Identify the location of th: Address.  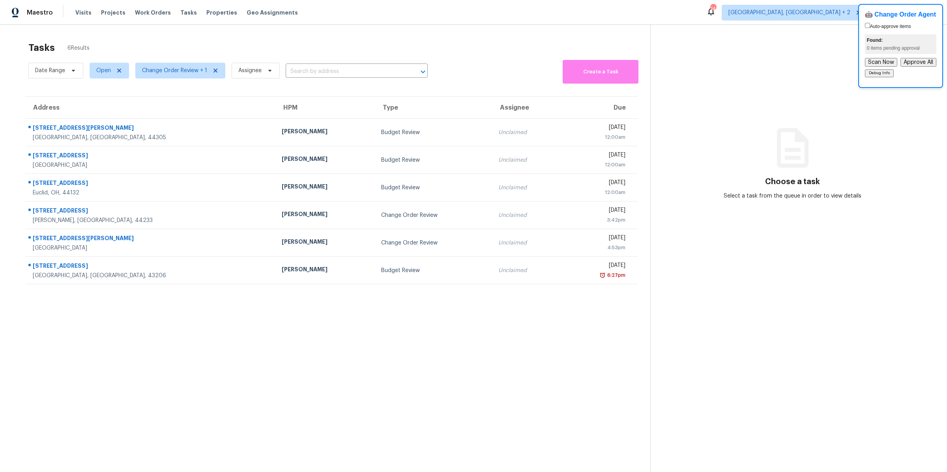
(150, 108).